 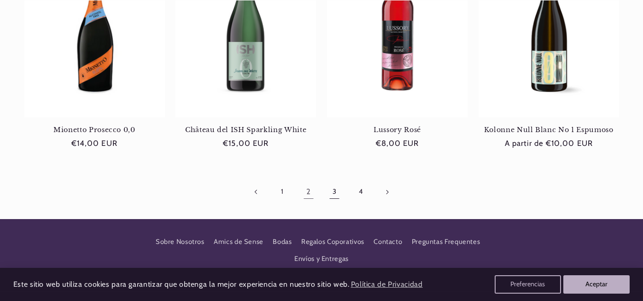 What do you see at coordinates (245, 130) in the screenshot?
I see `a: Château del ISH Sparkling White` at bounding box center [245, 130].